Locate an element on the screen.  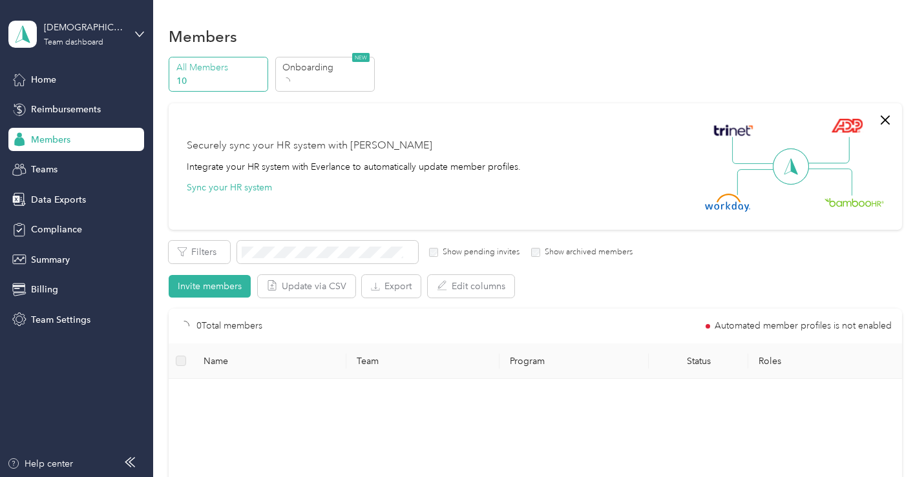
img: BambooHR is located at coordinates (854, 202).